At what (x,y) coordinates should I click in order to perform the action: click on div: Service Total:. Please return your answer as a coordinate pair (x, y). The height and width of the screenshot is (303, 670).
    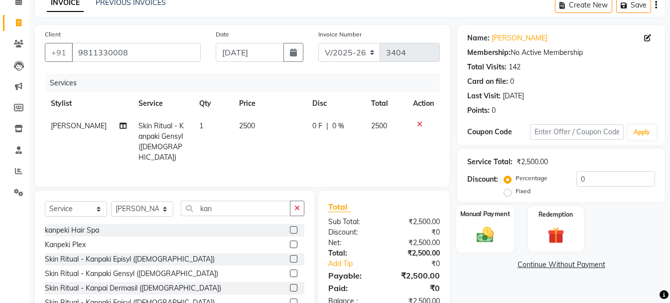
    Looking at the image, I should click on (490, 161).